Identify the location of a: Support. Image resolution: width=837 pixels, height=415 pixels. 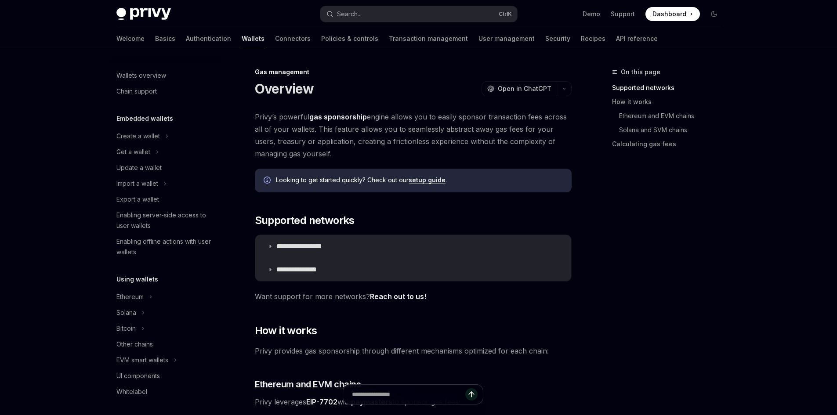
(622, 14).